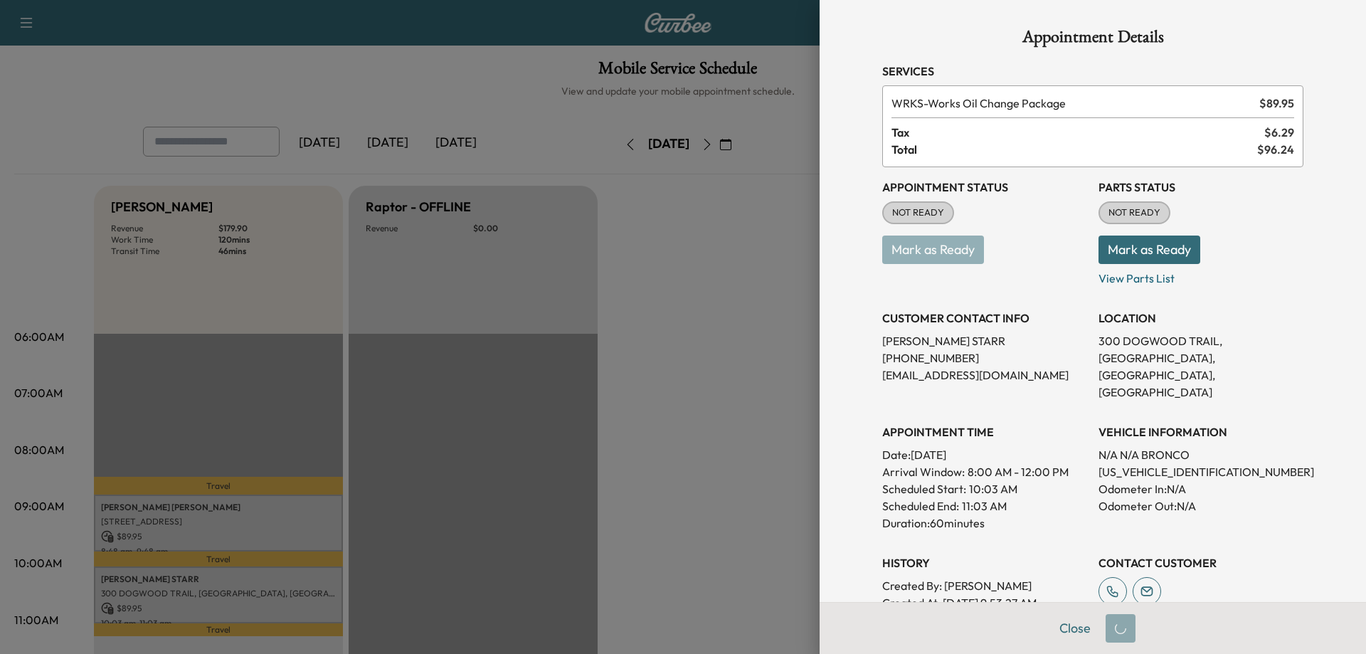  I want to click on h3: Appointment Status, so click(984, 187).